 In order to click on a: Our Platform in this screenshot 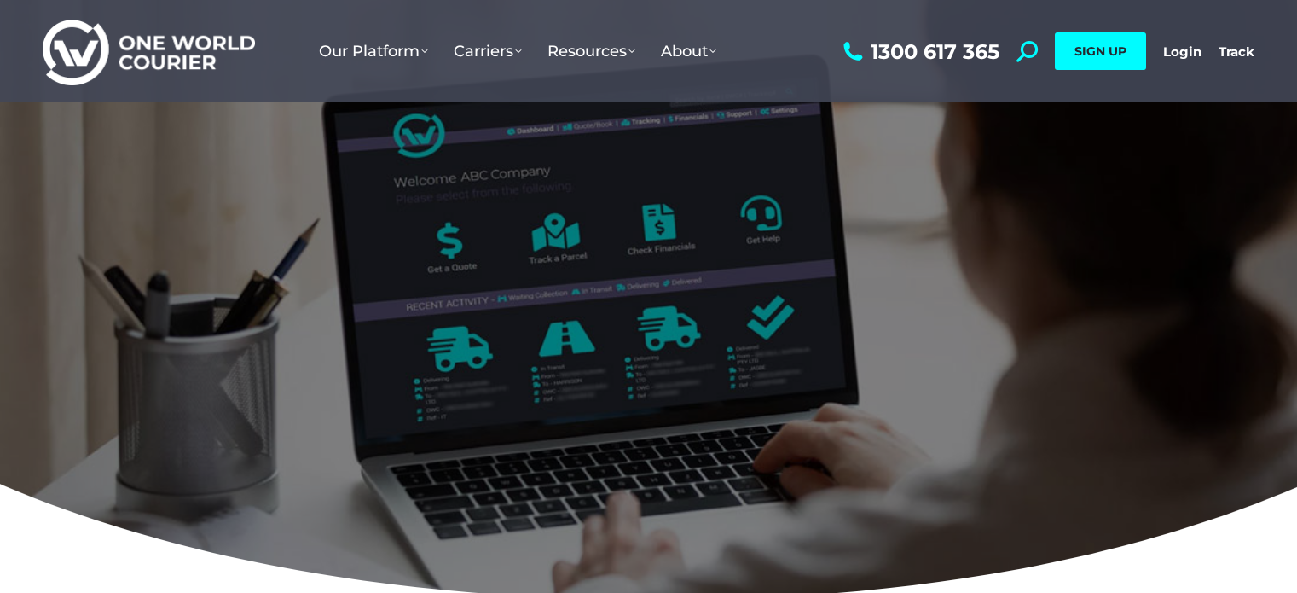, I will do `click(374, 51)`.